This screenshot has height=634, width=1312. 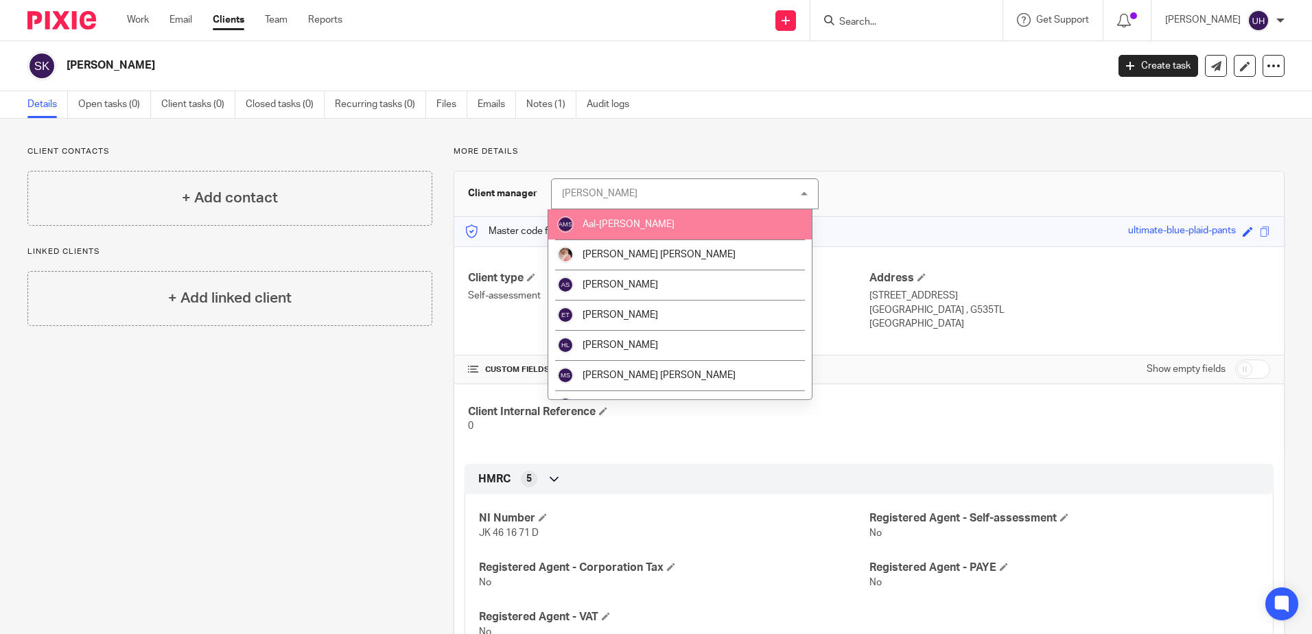 What do you see at coordinates (566, 255) in the screenshot?
I see `img: Snapchat-630390547_1.png` at bounding box center [566, 255].